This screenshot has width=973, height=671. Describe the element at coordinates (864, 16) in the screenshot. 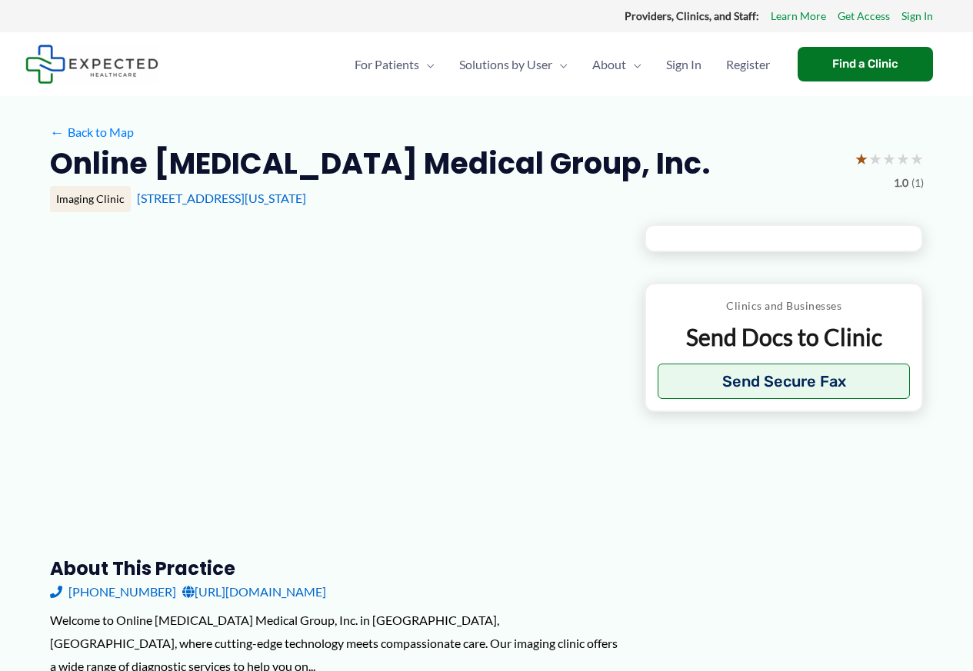

I see `a: Get Access` at that location.